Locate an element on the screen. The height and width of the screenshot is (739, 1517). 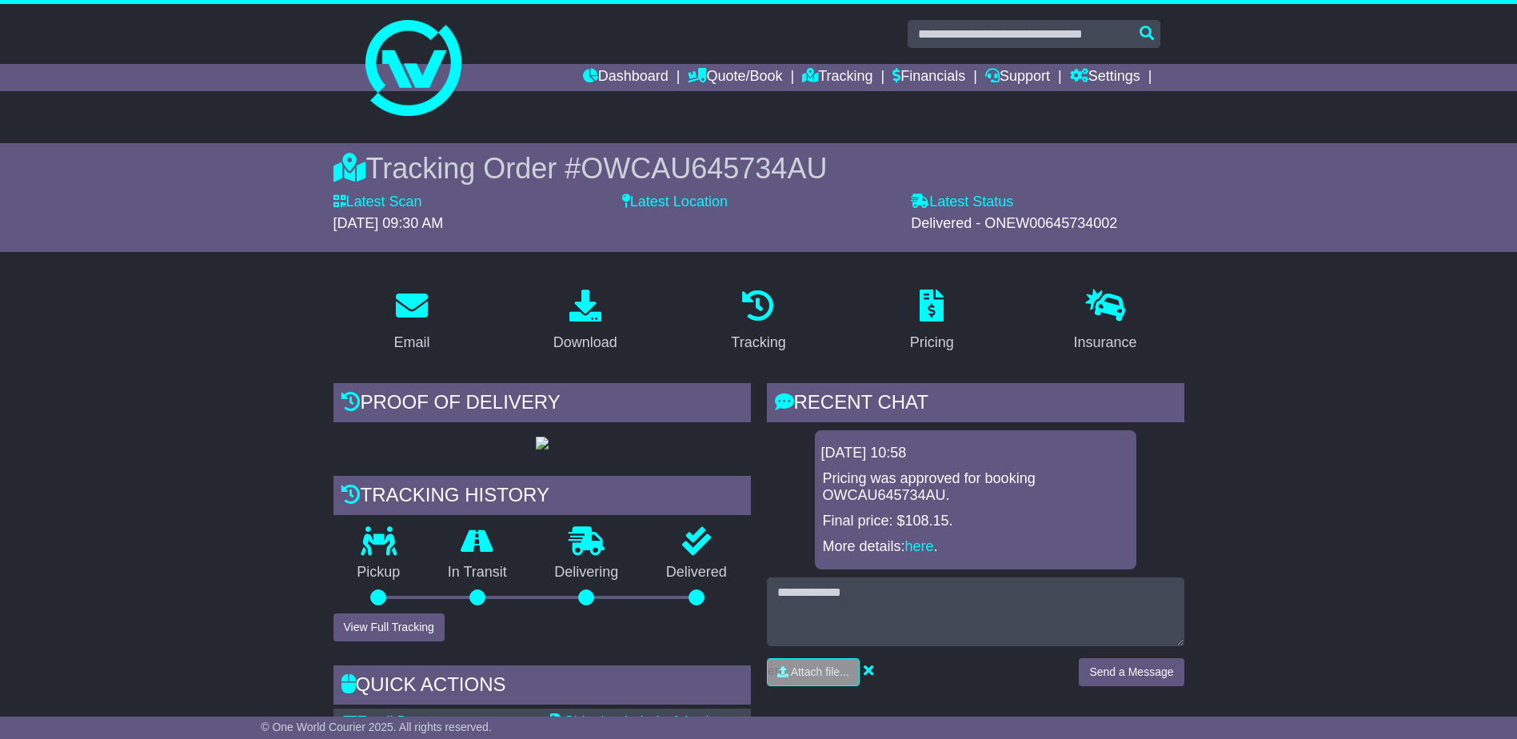
div: Email is located at coordinates (411, 342).